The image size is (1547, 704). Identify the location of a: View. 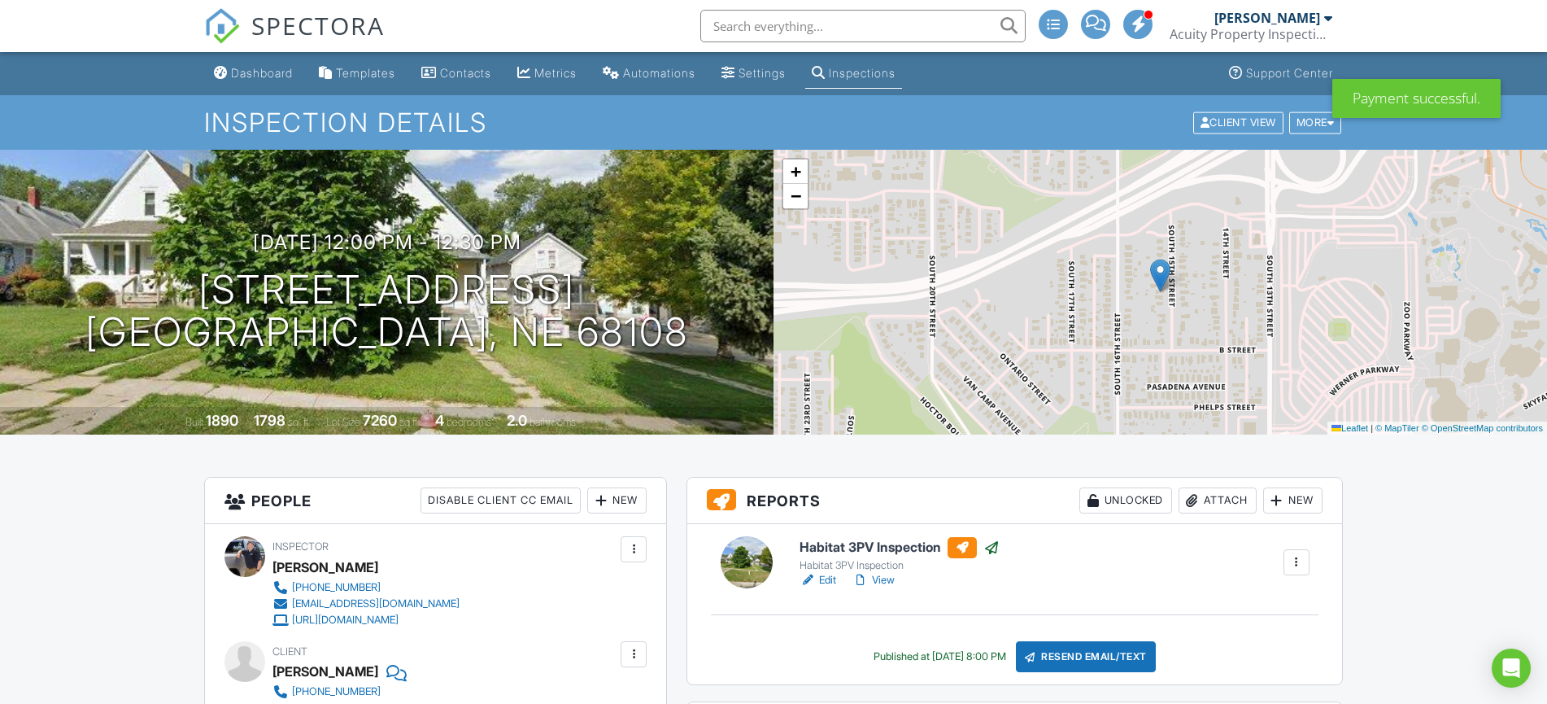
(874, 580).